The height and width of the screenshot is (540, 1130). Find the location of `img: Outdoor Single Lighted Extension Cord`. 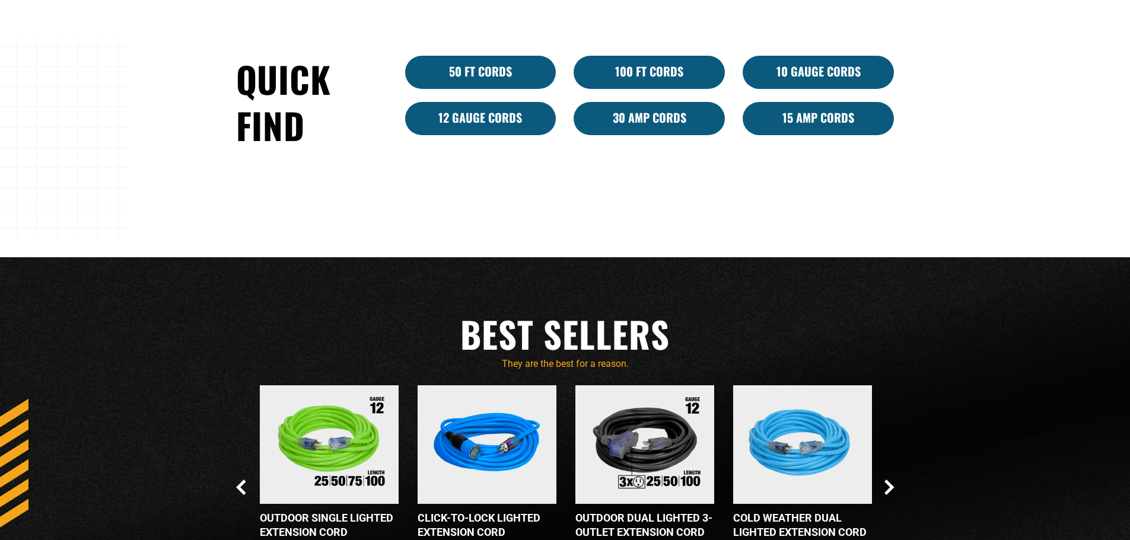

img: Outdoor Single Lighted Extension Cord is located at coordinates (329, 444).